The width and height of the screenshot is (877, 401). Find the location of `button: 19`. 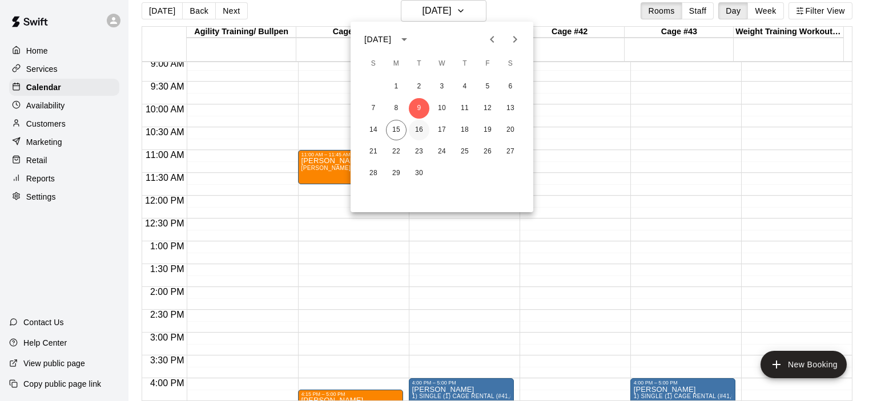

button: 19 is located at coordinates (487, 130).